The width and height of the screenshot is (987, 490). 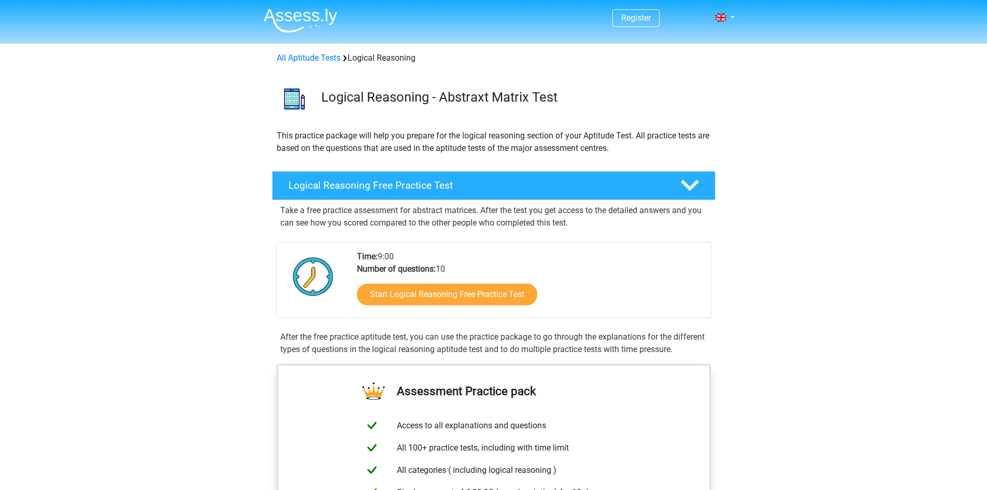 I want to click on div: Logical Reasoning, so click(x=494, y=58).